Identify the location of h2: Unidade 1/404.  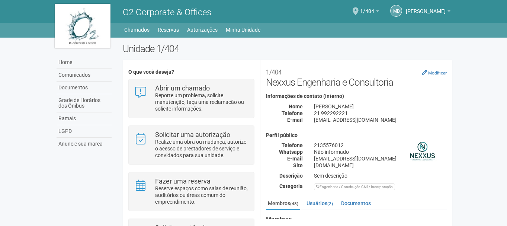
(287, 49).